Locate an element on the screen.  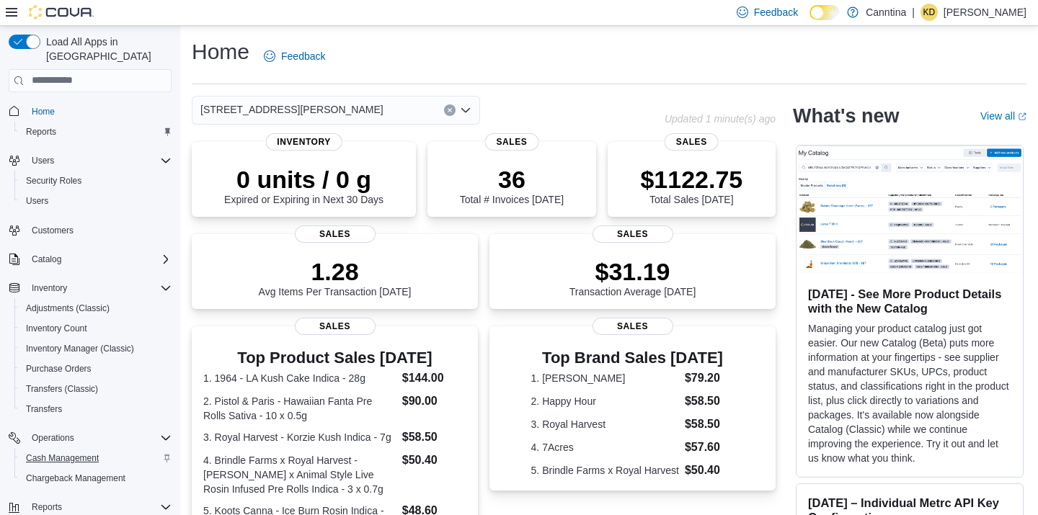
a: Adjustments (Classic) is located at coordinates (68, 309).